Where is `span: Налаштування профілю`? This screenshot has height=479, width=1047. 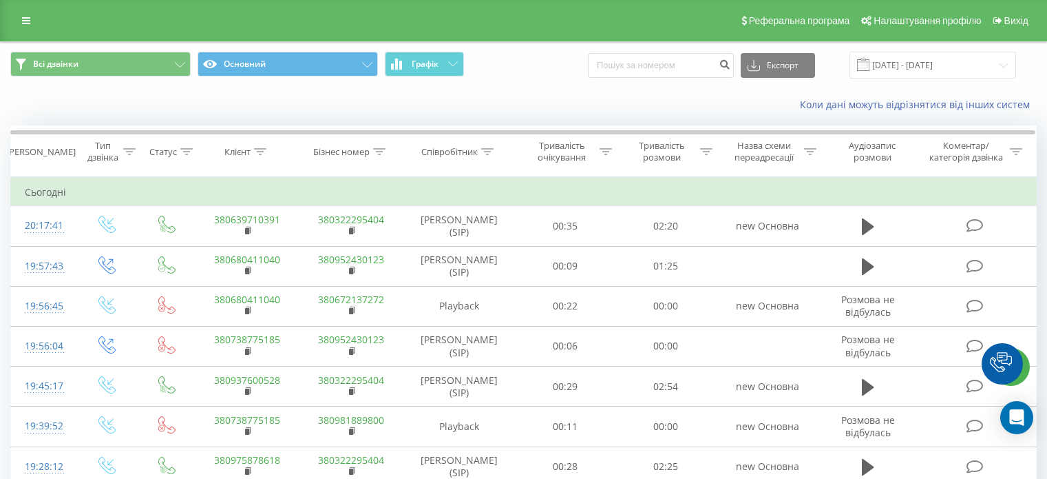
span: Налаштування профілю is located at coordinates (928, 21).